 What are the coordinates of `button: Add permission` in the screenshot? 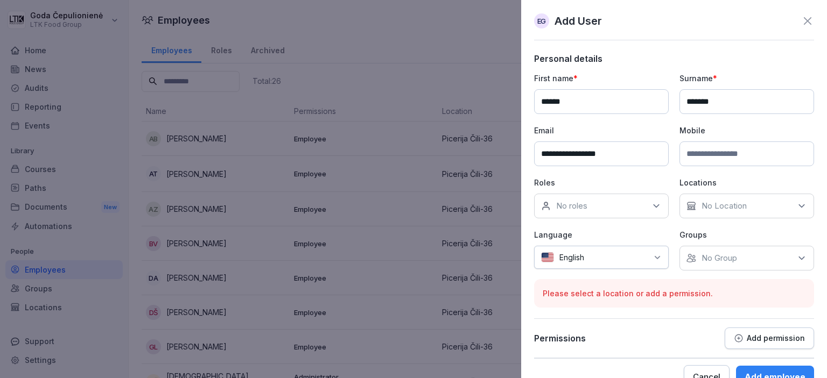 It's located at (769, 339).